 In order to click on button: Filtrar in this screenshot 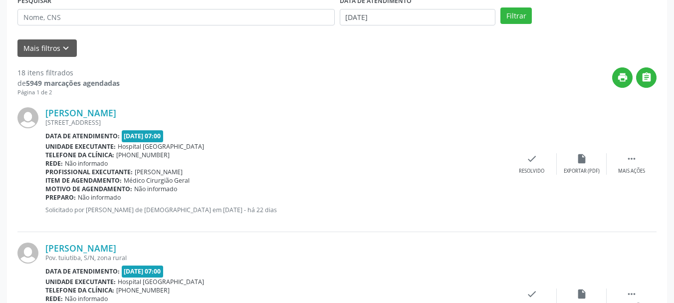, I will do `click(516, 16)`.